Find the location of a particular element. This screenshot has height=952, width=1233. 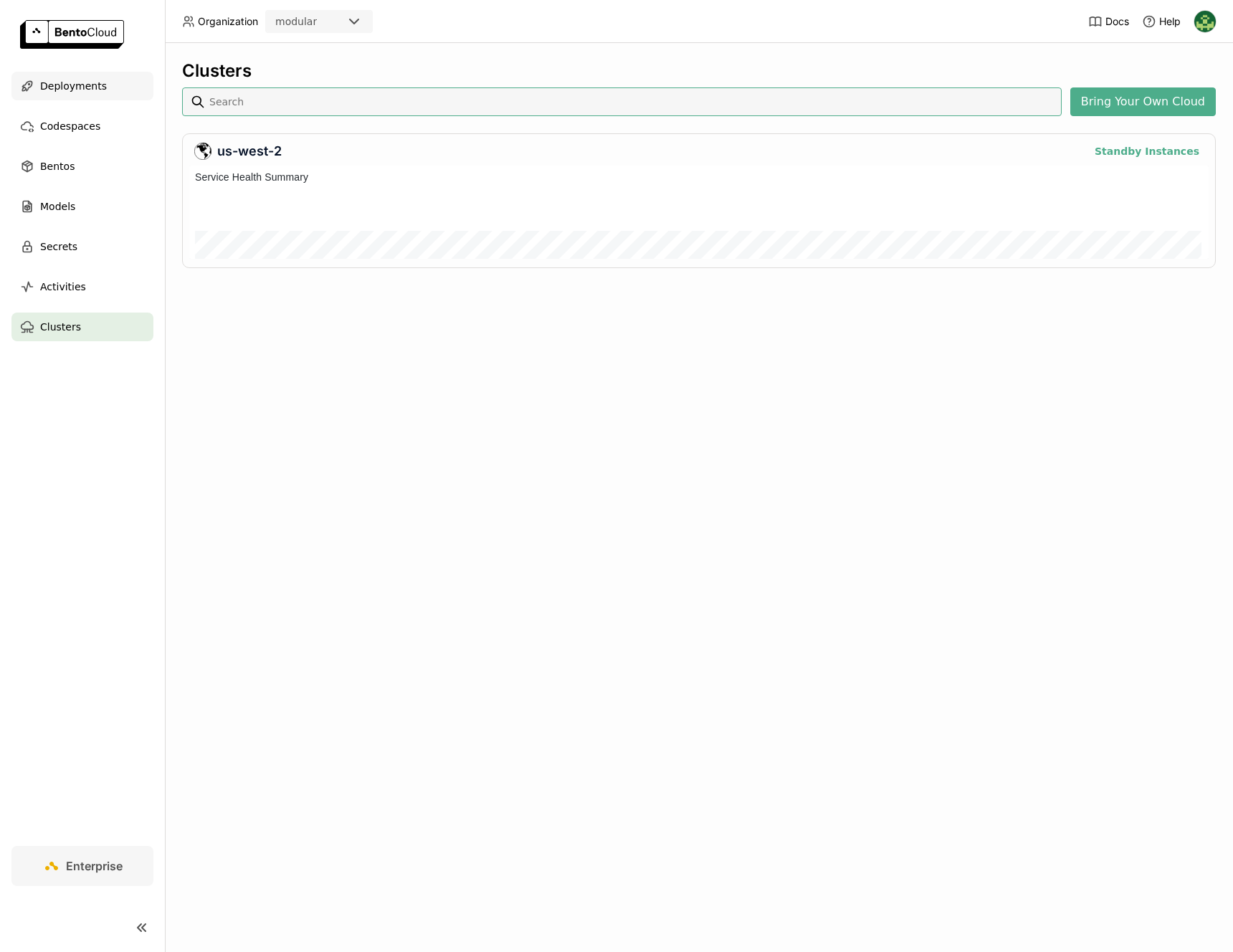

span: Models is located at coordinates (58, 206).